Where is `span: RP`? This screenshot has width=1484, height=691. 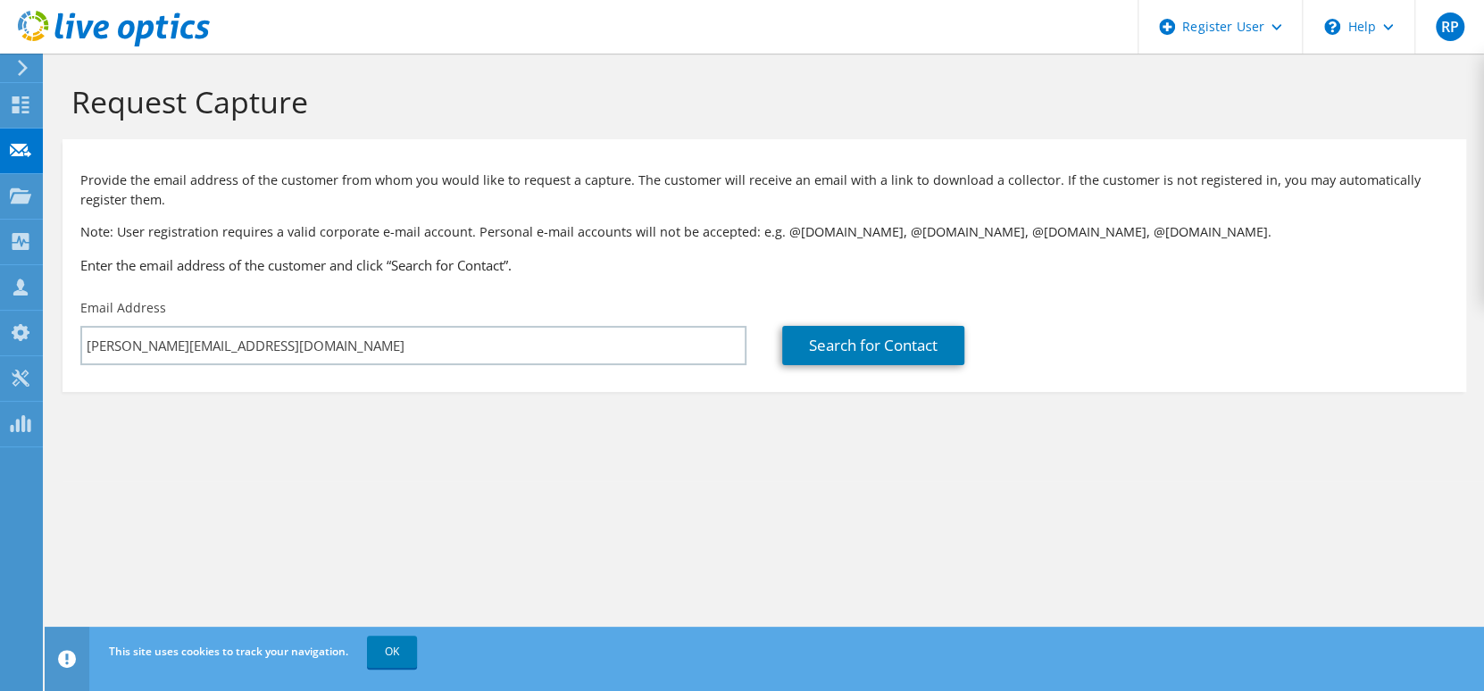 span: RP is located at coordinates (1450, 27).